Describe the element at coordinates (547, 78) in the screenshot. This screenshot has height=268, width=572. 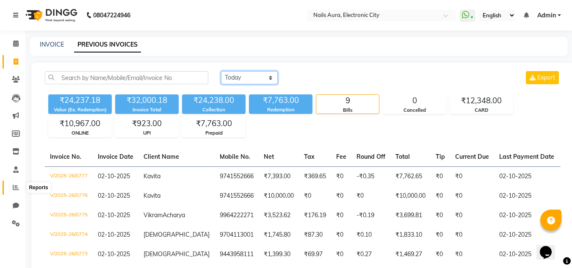
I see `span: Export` at that location.